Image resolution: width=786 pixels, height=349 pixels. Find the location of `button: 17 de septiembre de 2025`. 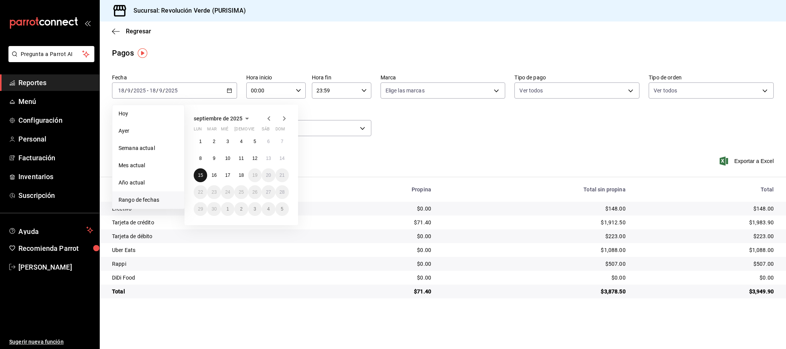

button: 17 de septiembre de 2025 is located at coordinates (227, 175).